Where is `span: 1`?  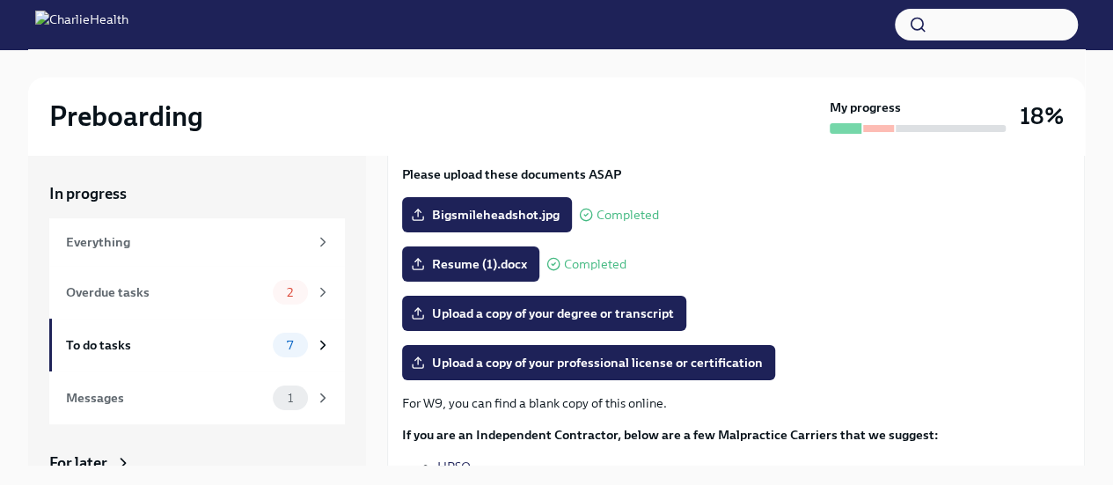 span: 1 is located at coordinates (290, 398).